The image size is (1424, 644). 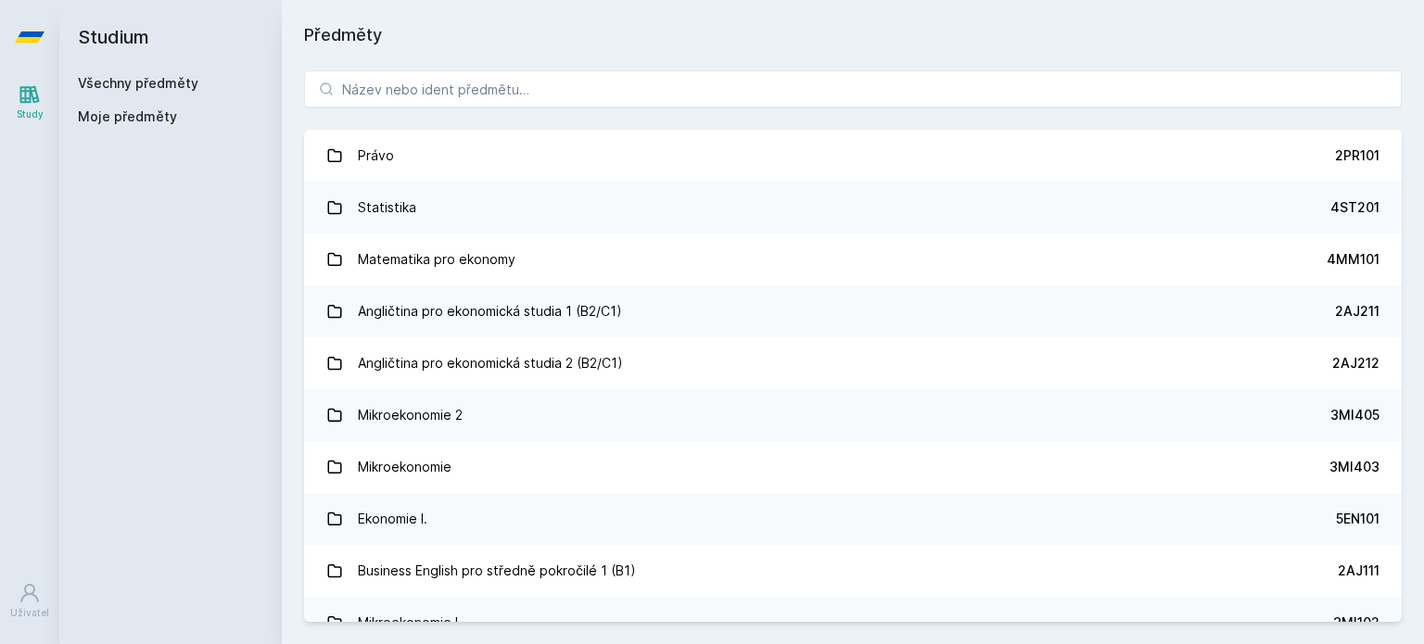 I want to click on div: 4MM101, so click(x=1352, y=260).